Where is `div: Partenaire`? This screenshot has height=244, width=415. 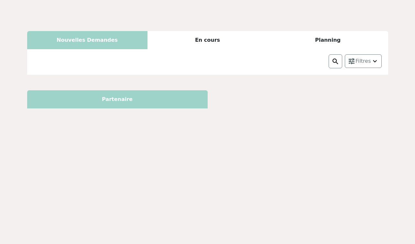
div: Partenaire is located at coordinates (118, 99).